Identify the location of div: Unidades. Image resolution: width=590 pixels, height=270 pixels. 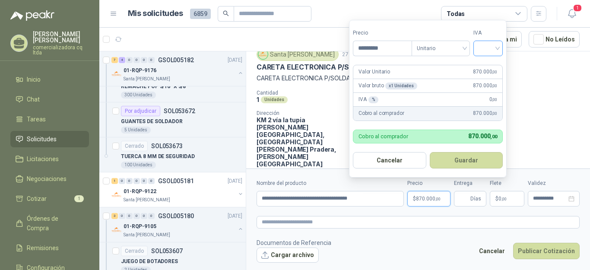
(274, 100).